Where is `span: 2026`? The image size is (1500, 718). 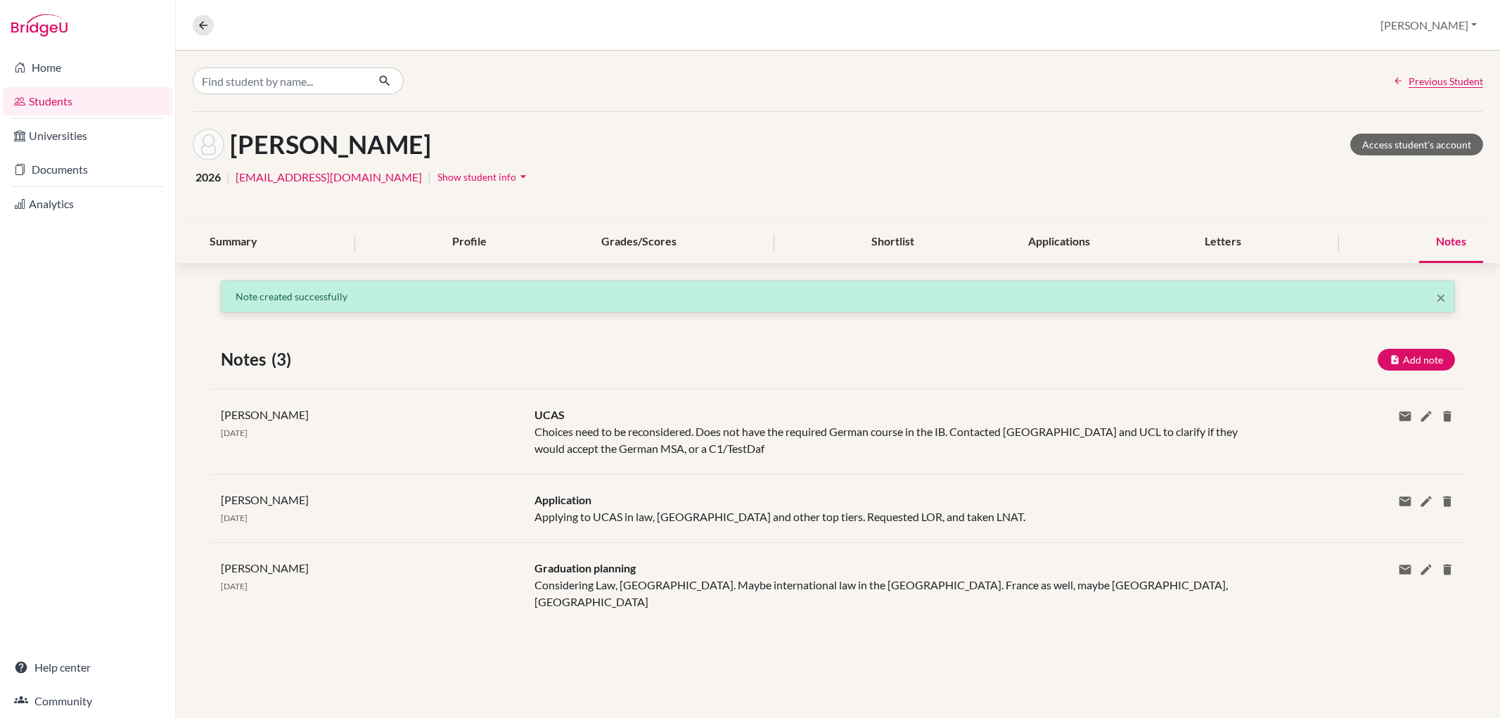 span: 2026 is located at coordinates (208, 177).